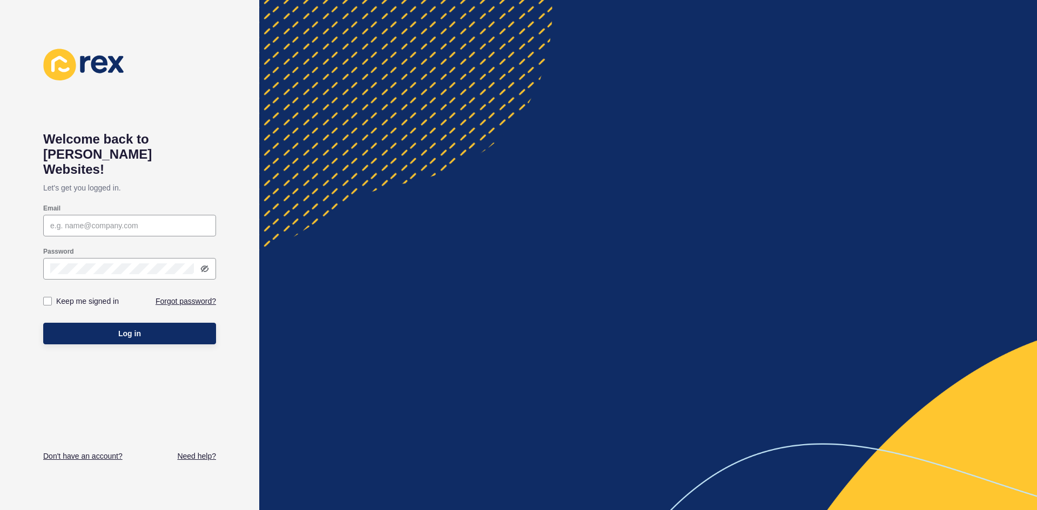 This screenshot has width=1037, height=510. Describe the element at coordinates (197, 456) in the screenshot. I see `a: Need help?` at that location.